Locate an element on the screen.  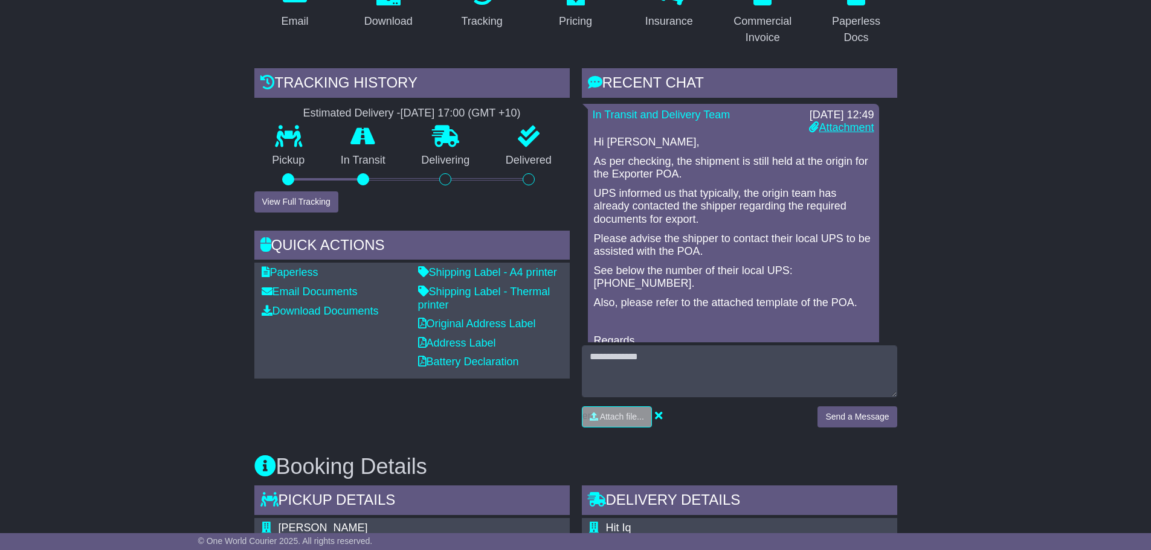
div: Quick Actions is located at coordinates (412, 247).